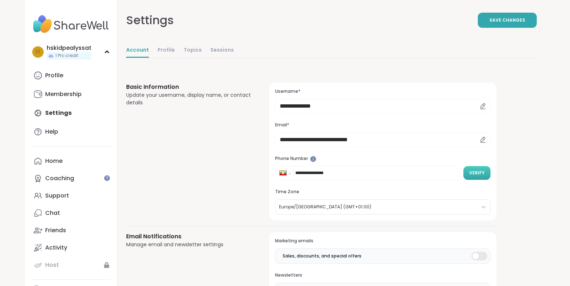 The width and height of the screenshot is (570, 286). I want to click on a: Activity, so click(71, 248).